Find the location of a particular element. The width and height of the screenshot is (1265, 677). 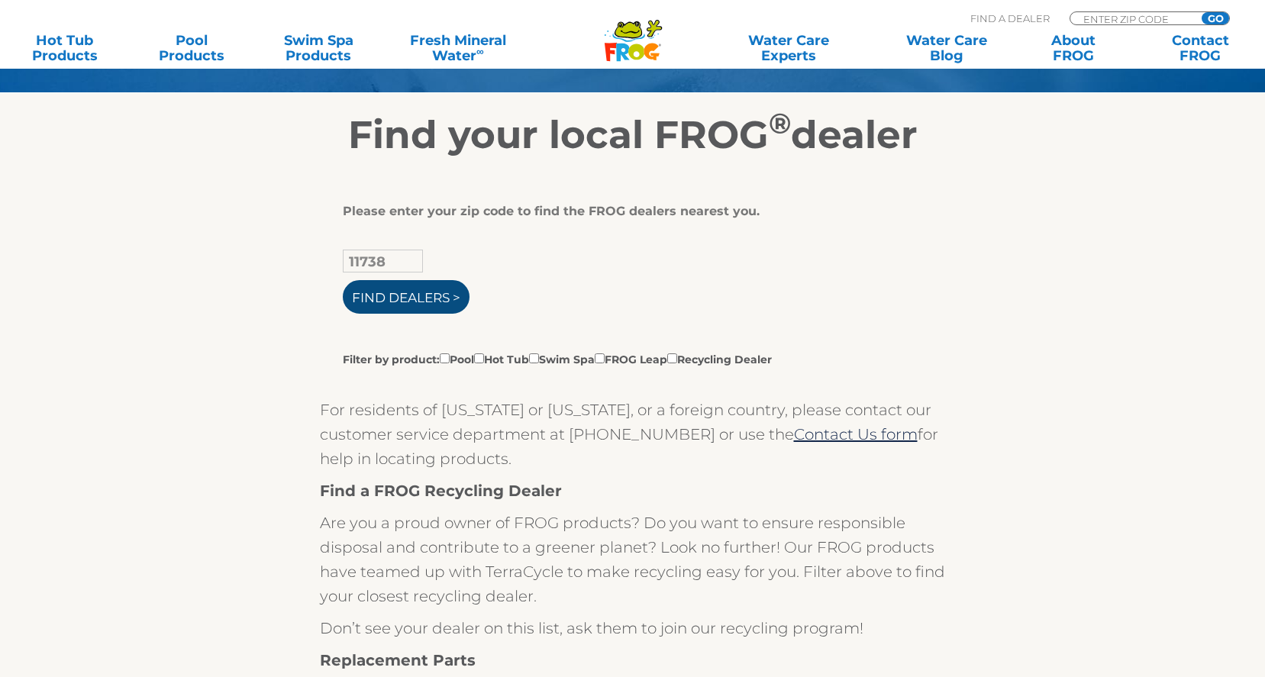

input: Zip Code Form is located at coordinates (1133, 18).